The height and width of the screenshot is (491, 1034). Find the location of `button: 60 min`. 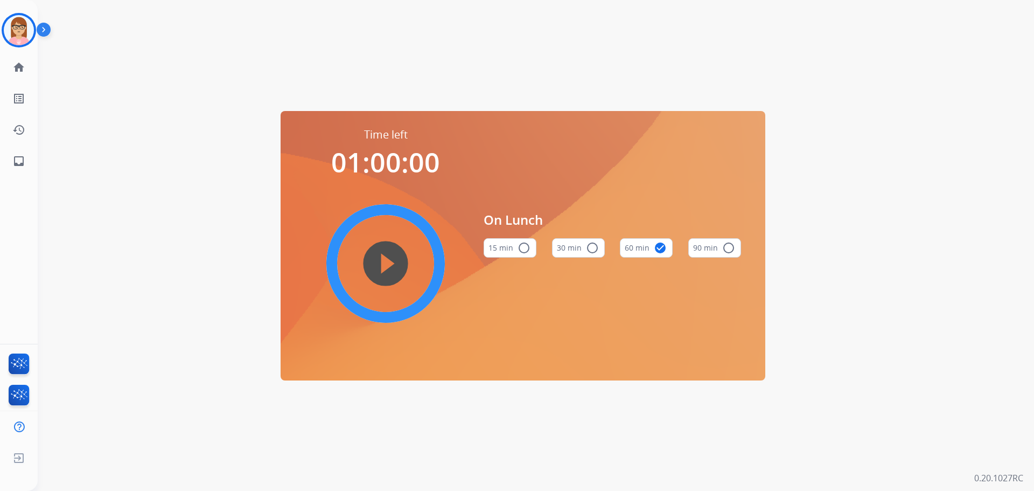

button: 60 min is located at coordinates (646, 248).